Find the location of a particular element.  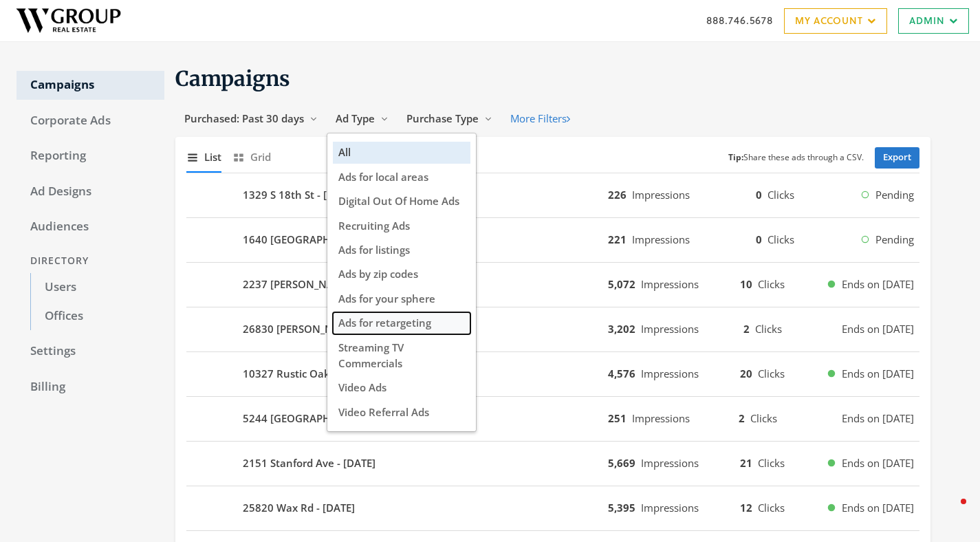

b: 12 is located at coordinates (746, 508).